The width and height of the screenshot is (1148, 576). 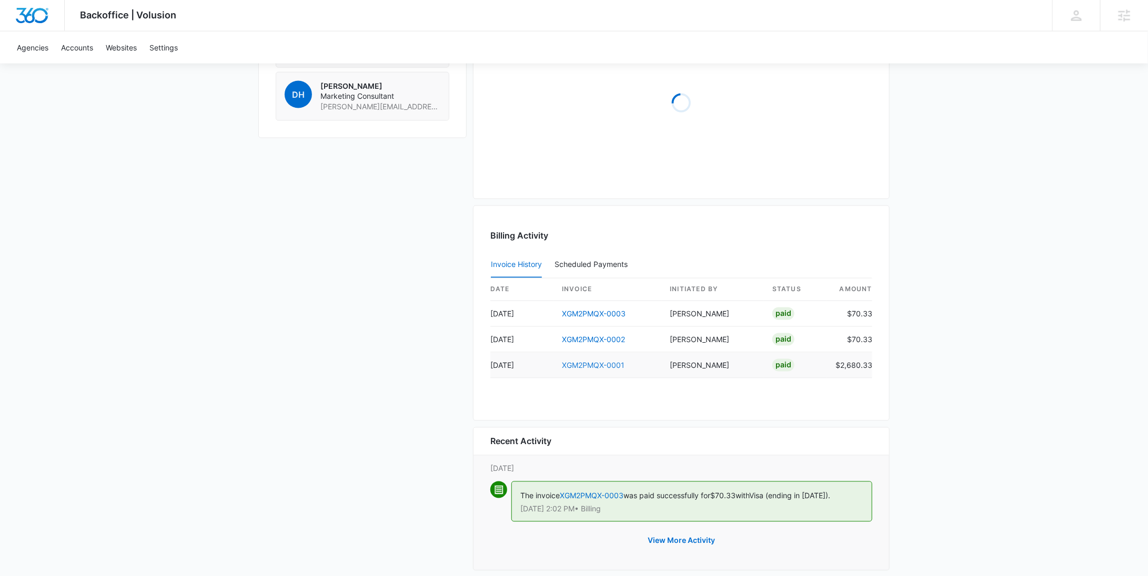 What do you see at coordinates (121, 47) in the screenshot?
I see `a: Websites` at bounding box center [121, 47].